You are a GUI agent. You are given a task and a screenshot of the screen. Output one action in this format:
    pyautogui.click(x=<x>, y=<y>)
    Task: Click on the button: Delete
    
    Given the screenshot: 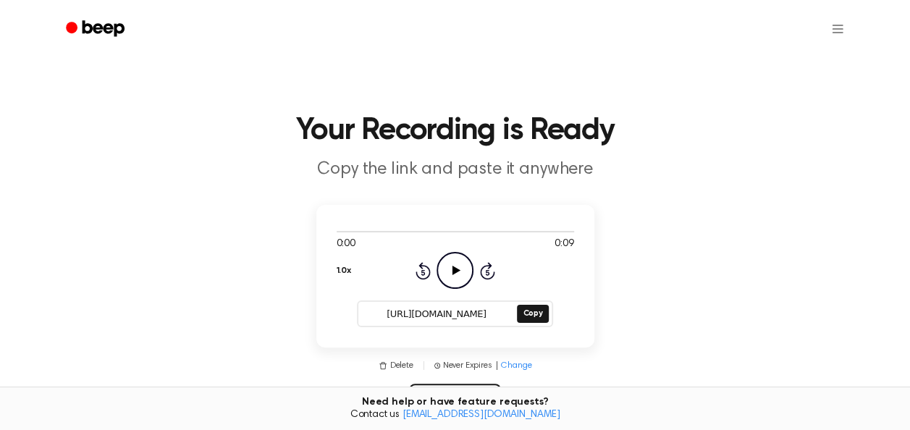 What is the action you would take?
    pyautogui.click(x=396, y=366)
    